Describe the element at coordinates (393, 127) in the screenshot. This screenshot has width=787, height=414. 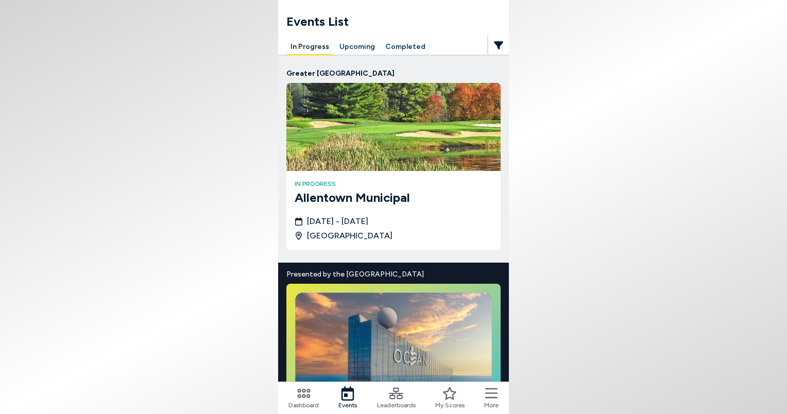
I see `img: Allentown Municipal` at that location.